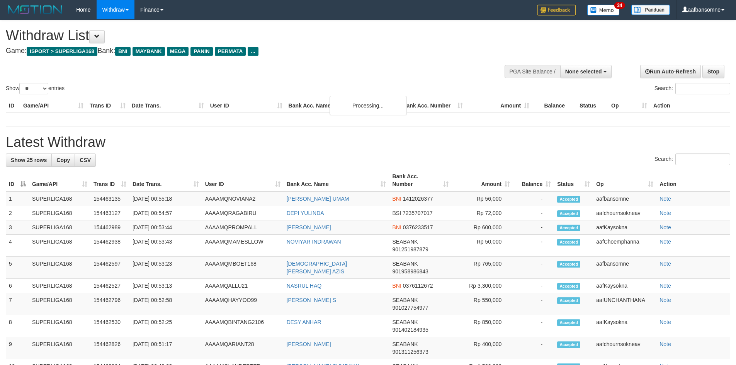  What do you see at coordinates (17, 213) in the screenshot?
I see `td: 2` at bounding box center [17, 213].